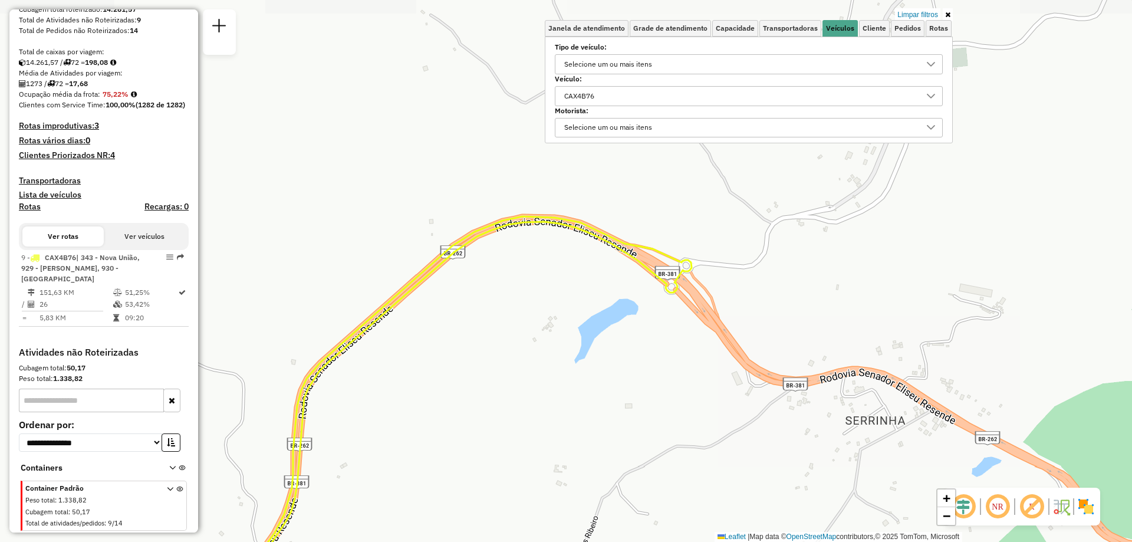  Describe the element at coordinates (138, 19) in the screenshot. I see `strong: 9` at that location.